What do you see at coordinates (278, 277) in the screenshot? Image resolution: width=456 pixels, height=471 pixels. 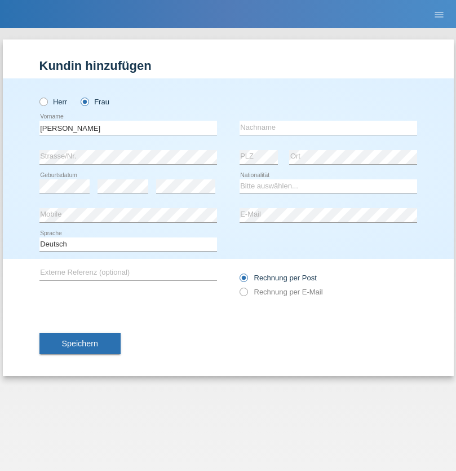 I see `label: Rechnung per Post` at bounding box center [278, 277].